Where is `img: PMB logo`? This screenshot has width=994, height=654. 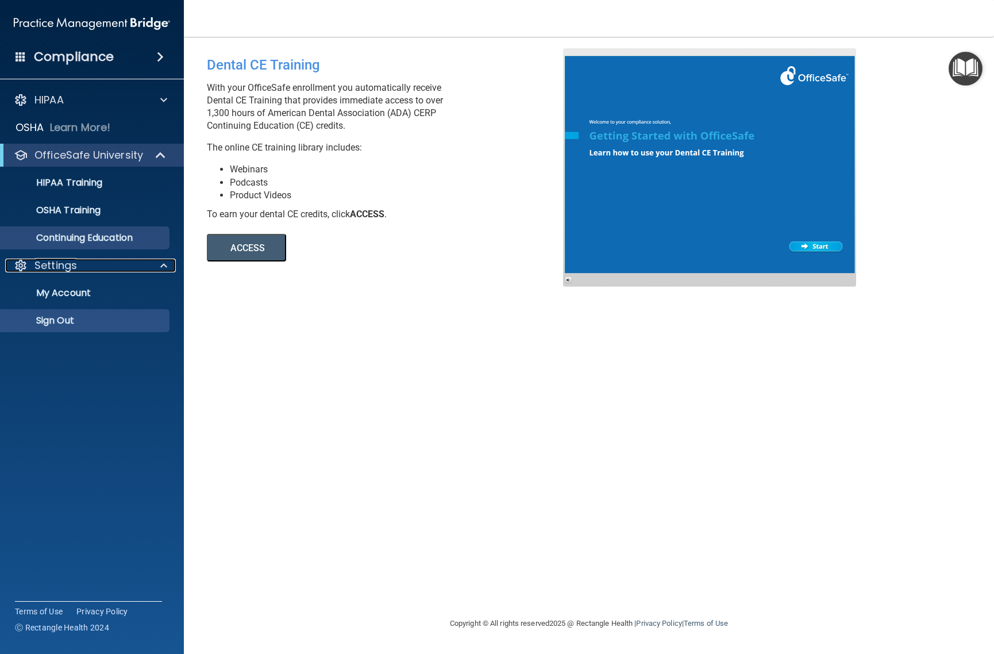
img: PMB logo is located at coordinates (92, 24).